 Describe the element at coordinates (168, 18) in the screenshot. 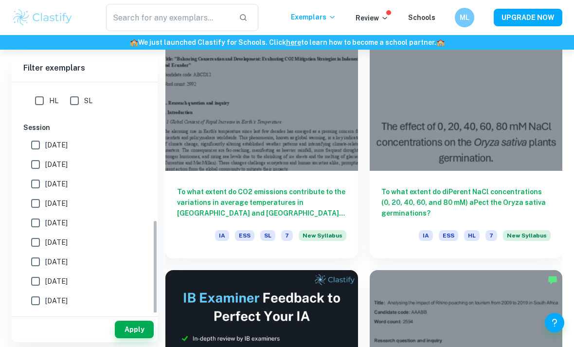

I see `input: Search for any exemplars...` at that location.